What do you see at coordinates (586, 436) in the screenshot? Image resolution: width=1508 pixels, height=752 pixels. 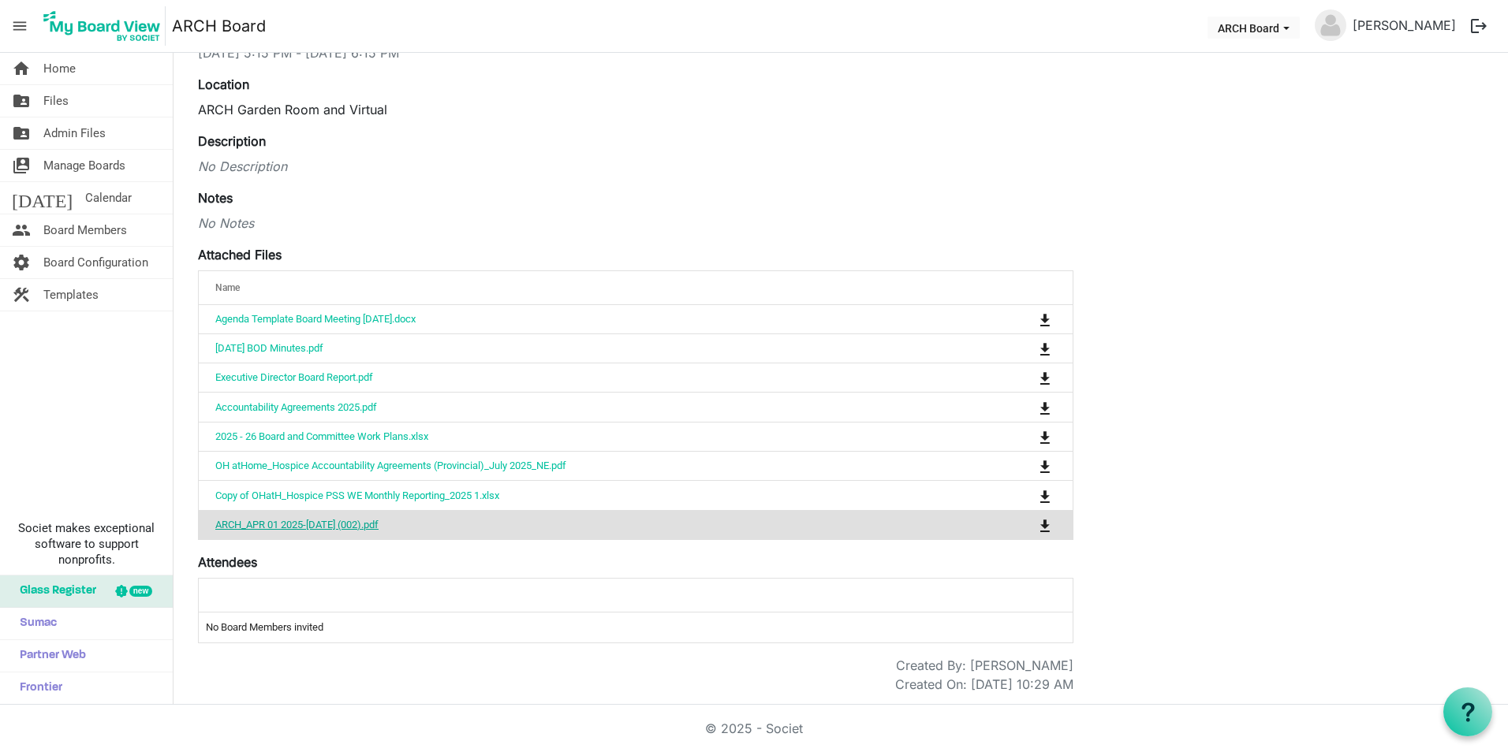 I see `td: 2025 - 26 Board and Committee Work Plans.xlsx is template cell column header Name` at bounding box center [586, 436].